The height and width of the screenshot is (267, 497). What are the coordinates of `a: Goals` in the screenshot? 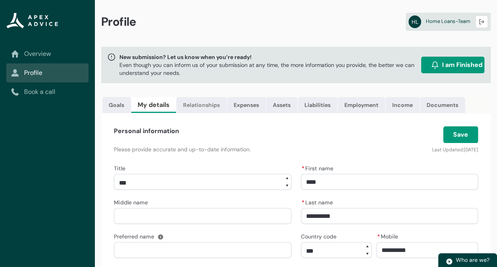 It's located at (117, 105).